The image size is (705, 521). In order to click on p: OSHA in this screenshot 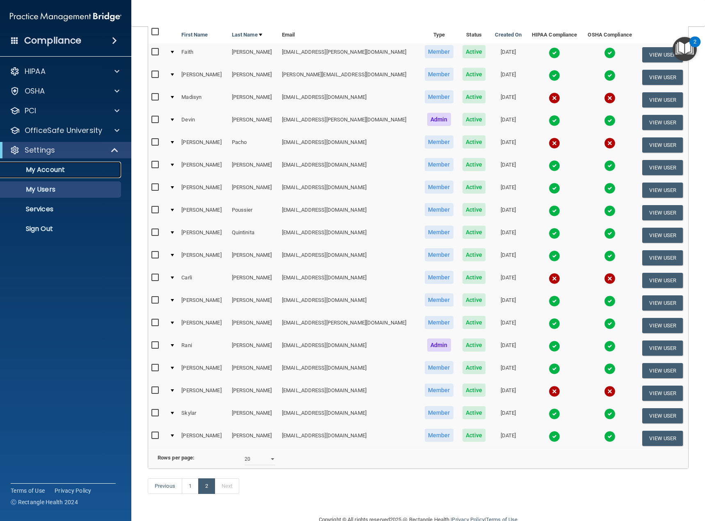, I will do `click(35, 91)`.